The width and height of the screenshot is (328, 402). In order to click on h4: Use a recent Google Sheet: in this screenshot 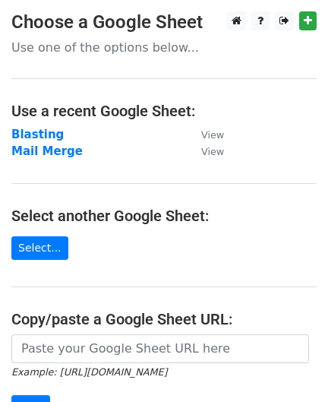, I will do `click(164, 111)`.